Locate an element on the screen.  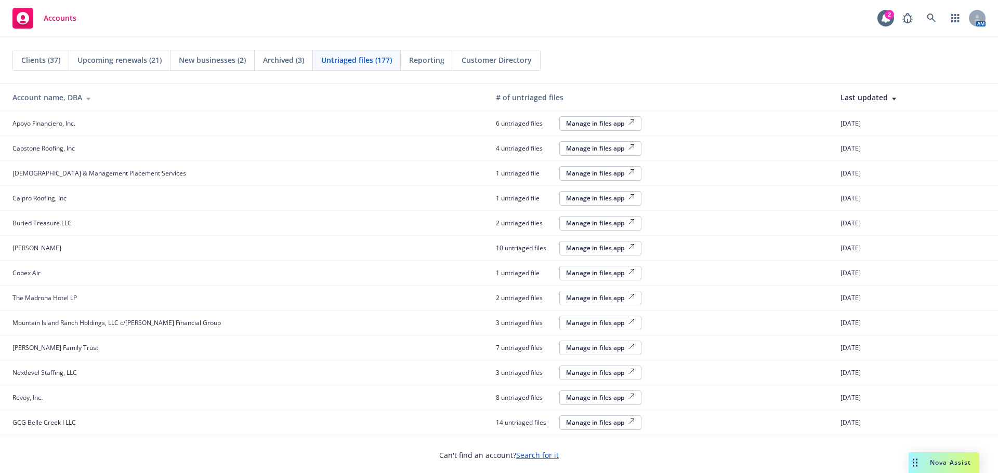
span: 4 untriaged files is located at coordinates (524, 148).